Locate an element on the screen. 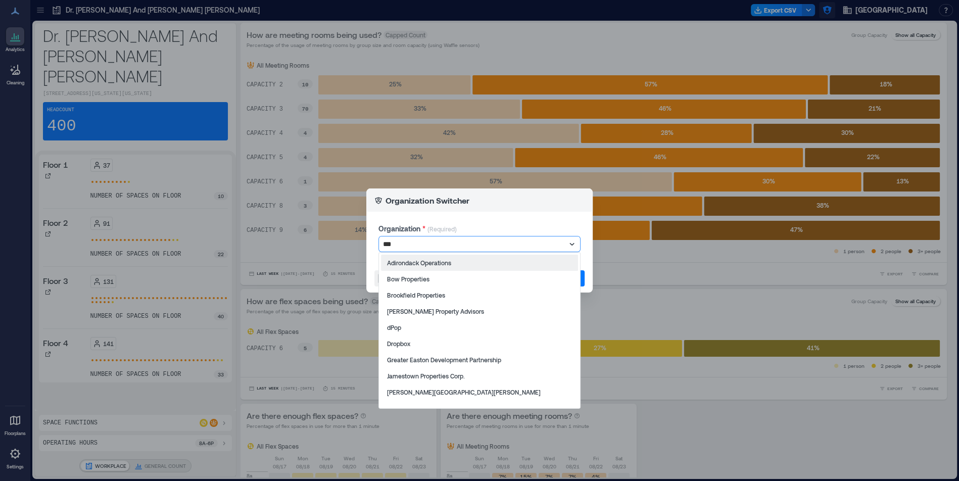  p: Organization Switcher is located at coordinates (427, 201).